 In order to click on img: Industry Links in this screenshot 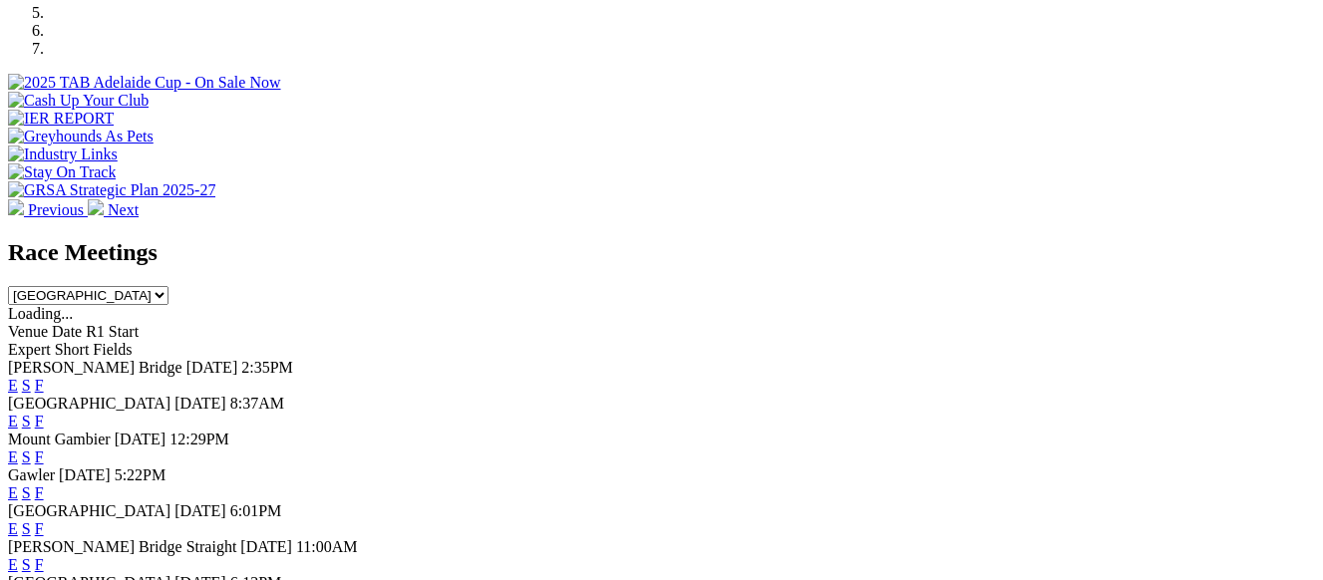, I will do `click(63, 155)`.